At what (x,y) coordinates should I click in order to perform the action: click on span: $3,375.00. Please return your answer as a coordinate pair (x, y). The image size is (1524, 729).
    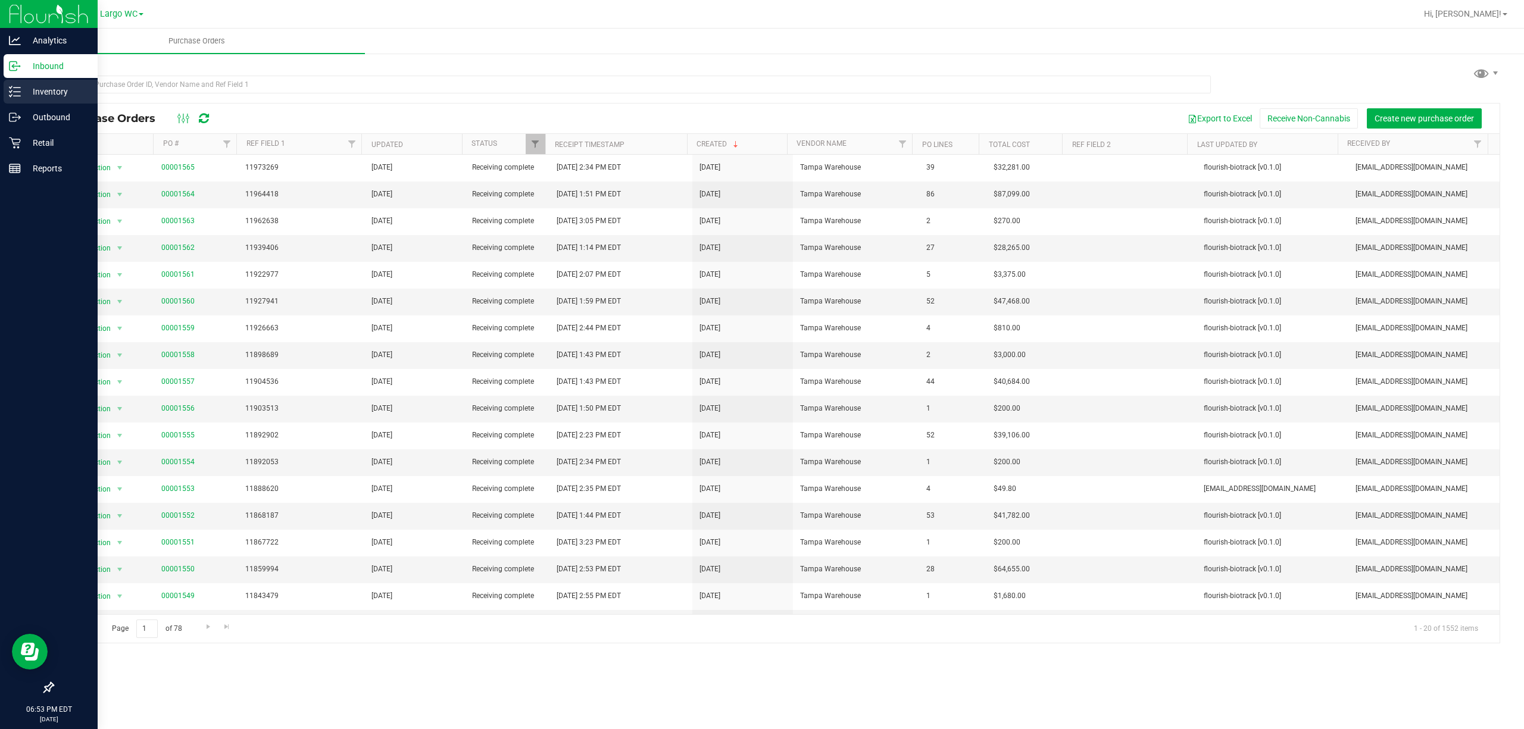
    Looking at the image, I should click on (1010, 274).